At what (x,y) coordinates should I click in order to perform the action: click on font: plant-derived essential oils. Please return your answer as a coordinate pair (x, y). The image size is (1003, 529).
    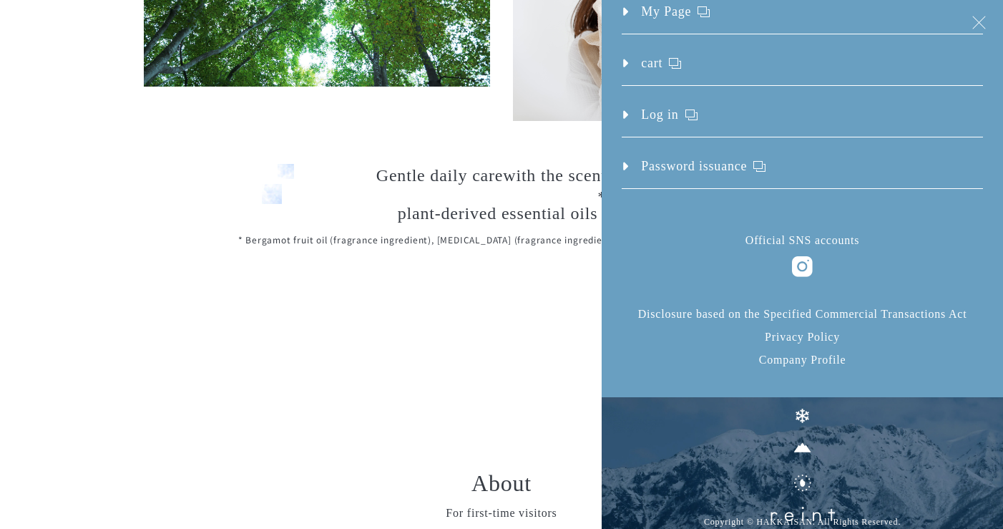
    Looking at the image, I should click on (498, 214).